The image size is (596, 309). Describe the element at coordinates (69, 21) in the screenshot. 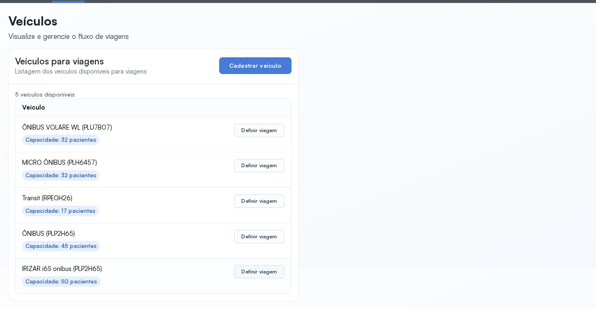

I see `p: Veículos` at that location.